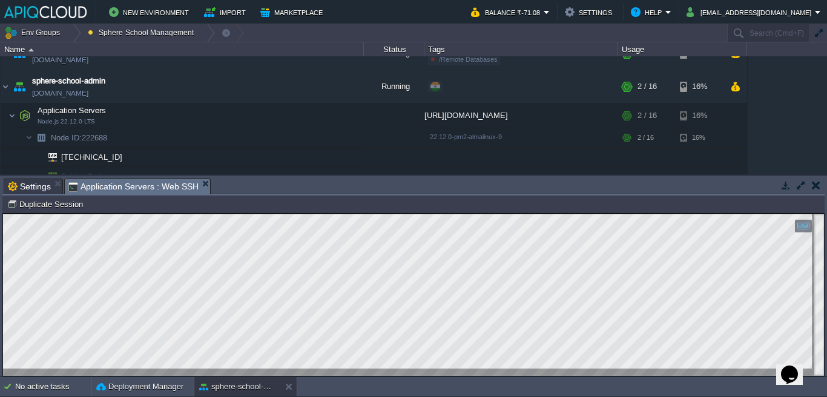  I want to click on a: sphere-school-admin, so click(68, 81).